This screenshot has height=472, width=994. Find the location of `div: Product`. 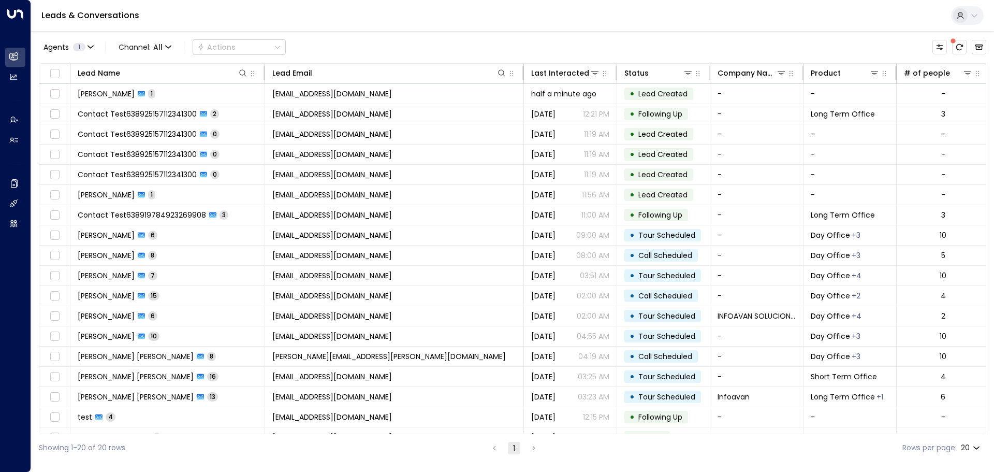

div: Product is located at coordinates (826, 73).